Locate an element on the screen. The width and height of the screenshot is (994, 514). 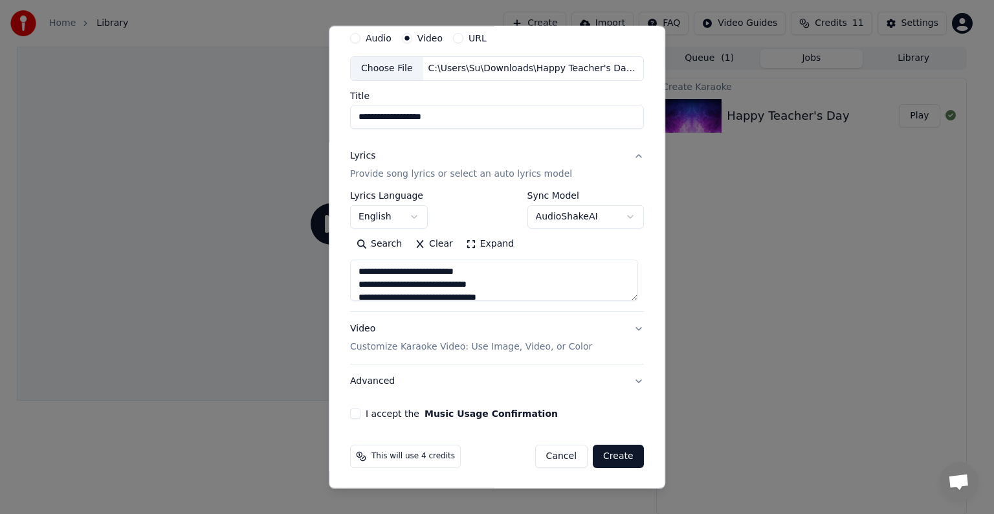
label: Video is located at coordinates (430, 38).